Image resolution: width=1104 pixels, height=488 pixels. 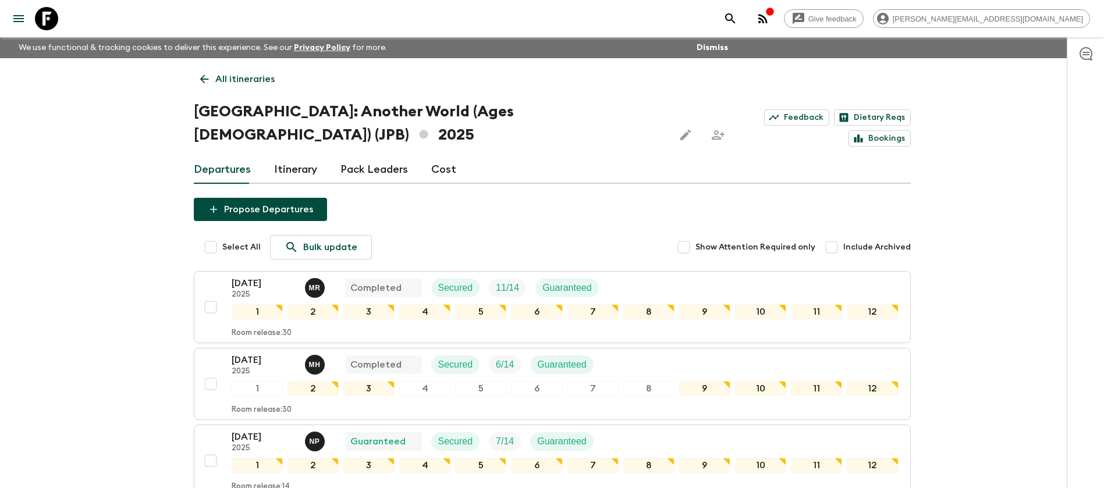 I want to click on span: Mamico Reich, so click(x=316, y=286).